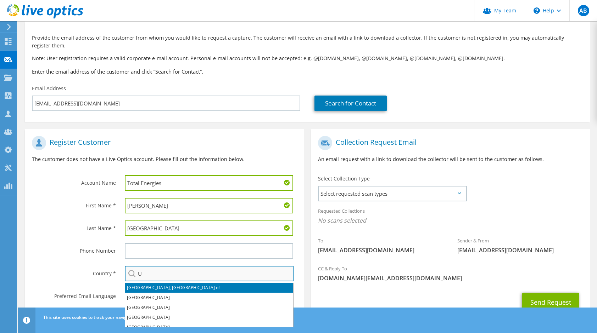  Describe the element at coordinates (450, 274) in the screenshot. I see `div: CC & Reply To` at that location.